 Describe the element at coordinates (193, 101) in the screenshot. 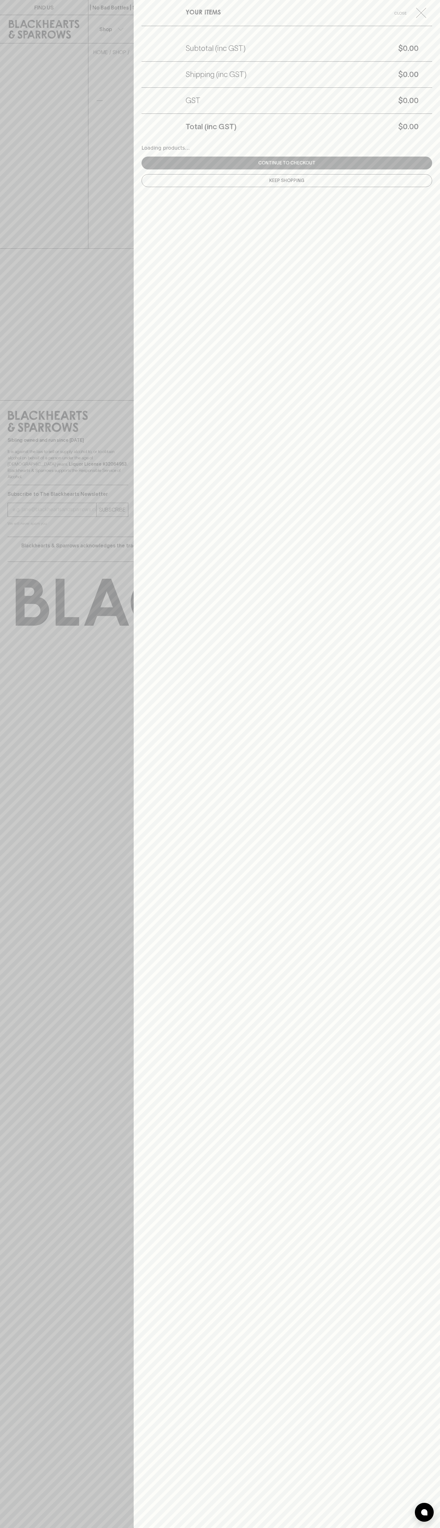

I see `h5: GST` at that location.